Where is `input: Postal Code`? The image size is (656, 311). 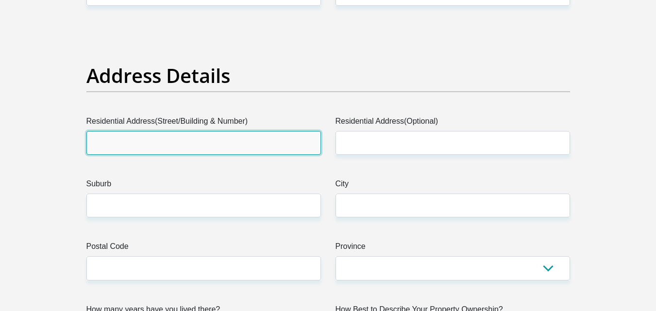
input: Postal Code is located at coordinates (203, 268).